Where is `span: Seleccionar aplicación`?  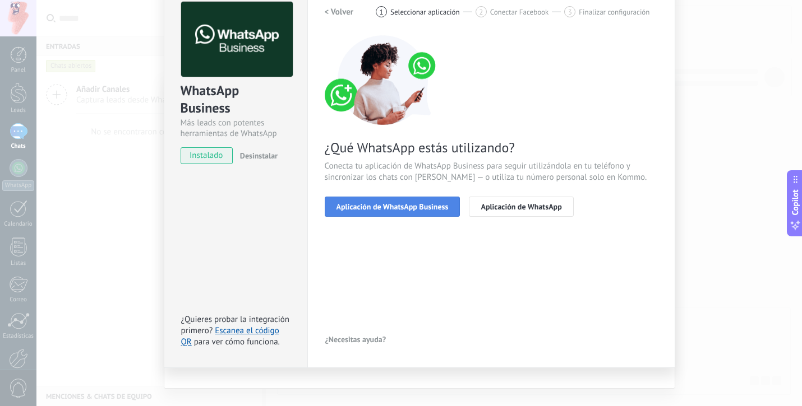
span: Seleccionar aplicación is located at coordinates (425, 12).